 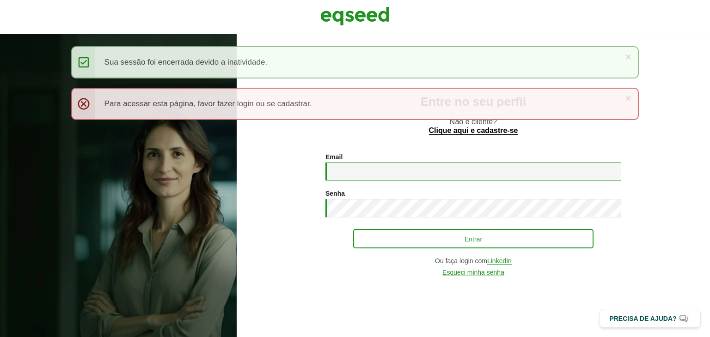 What do you see at coordinates (355, 62) in the screenshot?
I see `div: Sua sessão foi encerrada devido a inatividade.` at bounding box center [355, 62].